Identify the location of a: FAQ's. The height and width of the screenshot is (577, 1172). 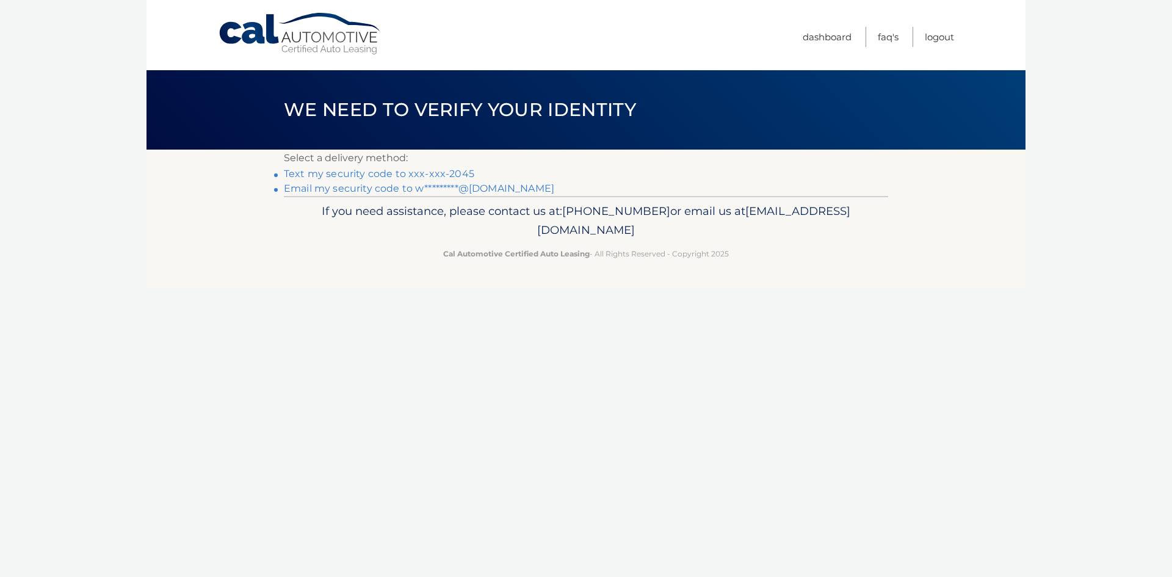
(888, 37).